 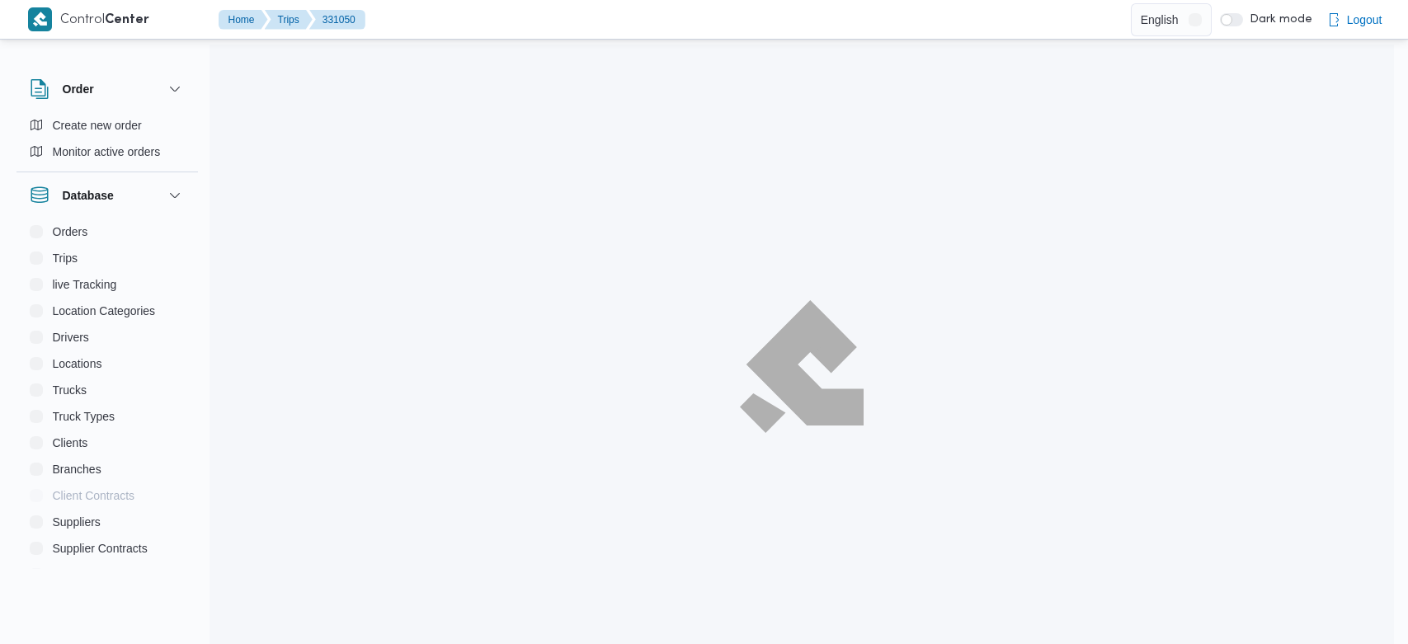 I want to click on span: Clients, so click(x=70, y=443).